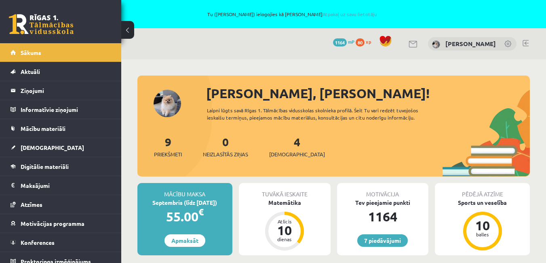 This screenshot has height=263, width=546. Describe the element at coordinates (285, 225) in the screenshot. I see `a: Matemātika Atlicis 10 dienas` at that location.